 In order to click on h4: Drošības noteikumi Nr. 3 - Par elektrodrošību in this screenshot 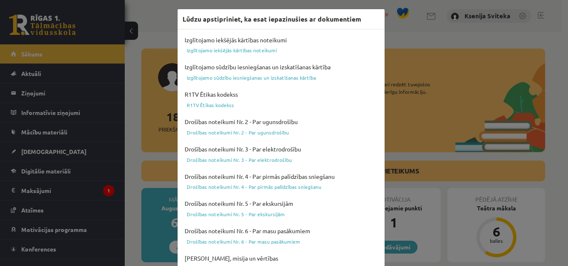, I will do `click(281, 149)`.